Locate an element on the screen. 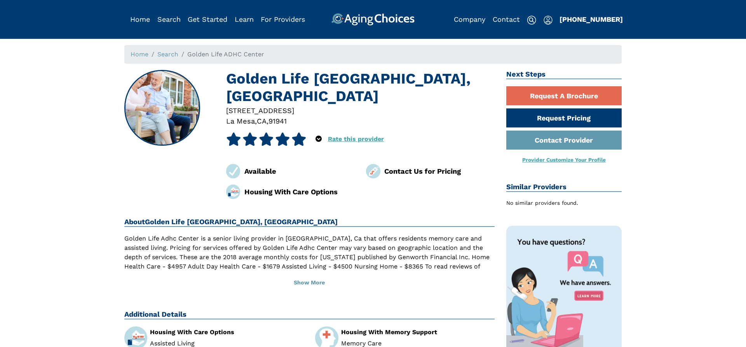  nav: breadcrumb is located at coordinates (373, 54).